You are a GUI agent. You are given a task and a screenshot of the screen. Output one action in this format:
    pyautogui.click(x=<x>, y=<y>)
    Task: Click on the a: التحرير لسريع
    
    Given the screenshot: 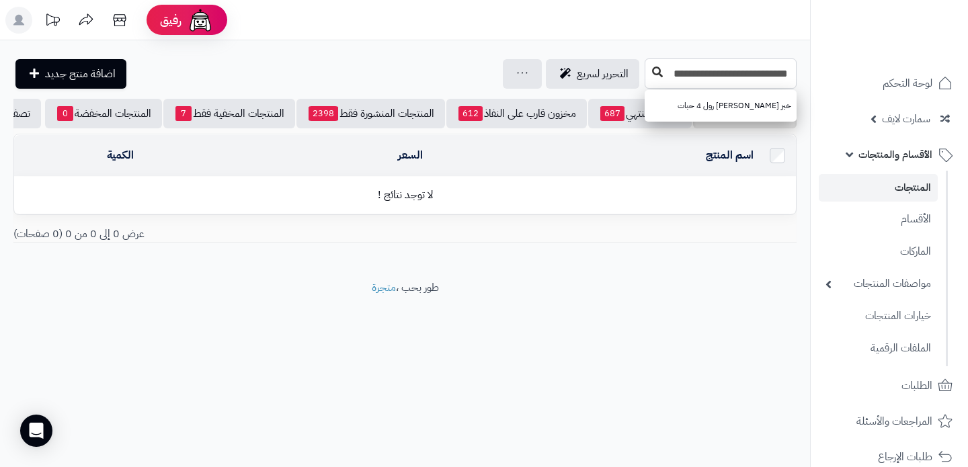 What is the action you would take?
    pyautogui.click(x=592, y=74)
    